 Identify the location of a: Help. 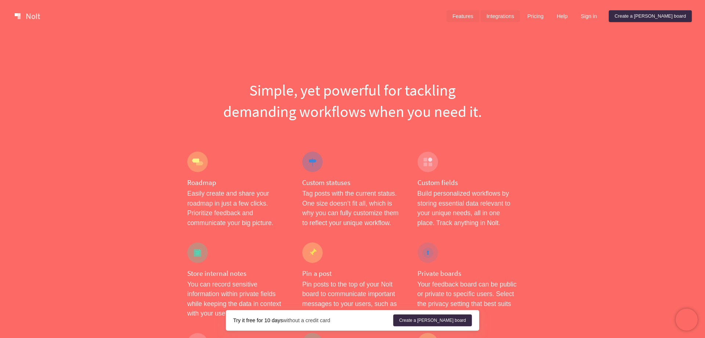
(563, 16).